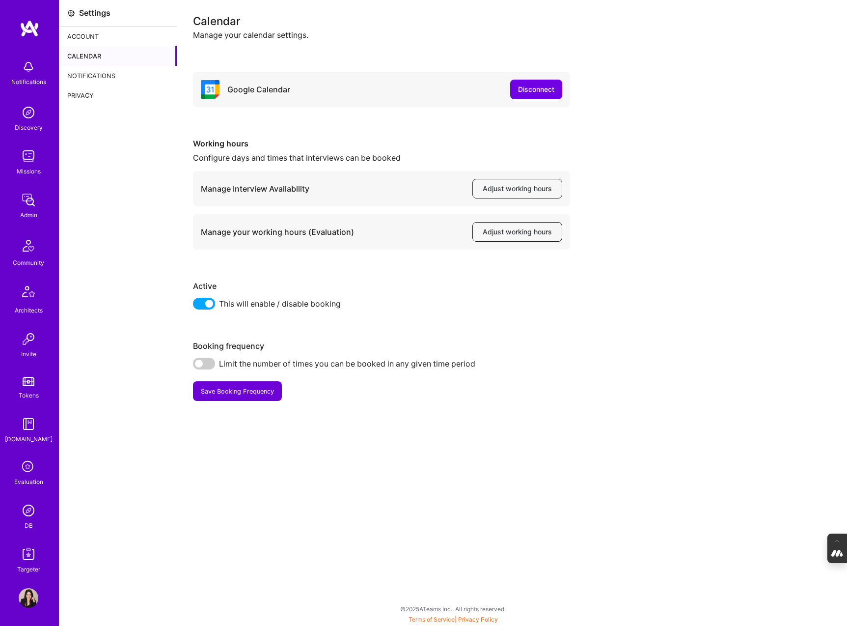 Image resolution: width=847 pixels, height=626 pixels. What do you see at coordinates (29, 28) in the screenshot?
I see `img: logo` at bounding box center [29, 28].